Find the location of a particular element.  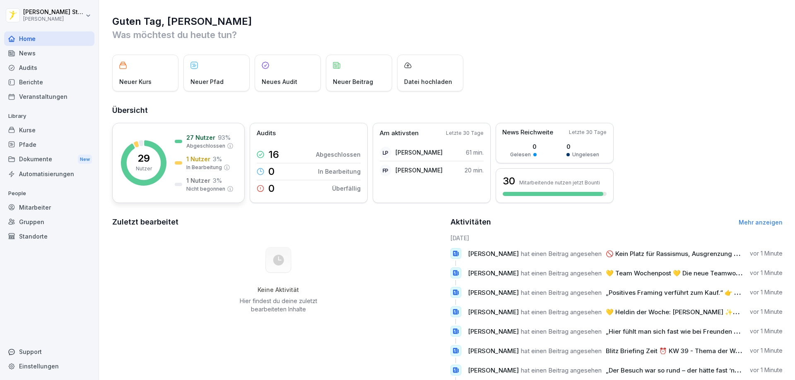

div: Dokumente is located at coordinates (49, 159).